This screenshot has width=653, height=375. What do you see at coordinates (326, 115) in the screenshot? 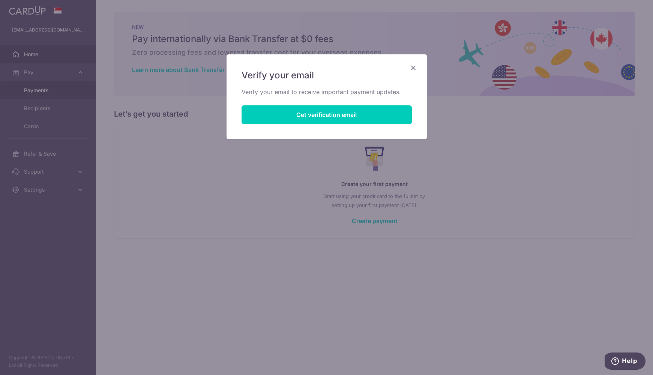
I see `button: Get verification email` at bounding box center [326, 115].